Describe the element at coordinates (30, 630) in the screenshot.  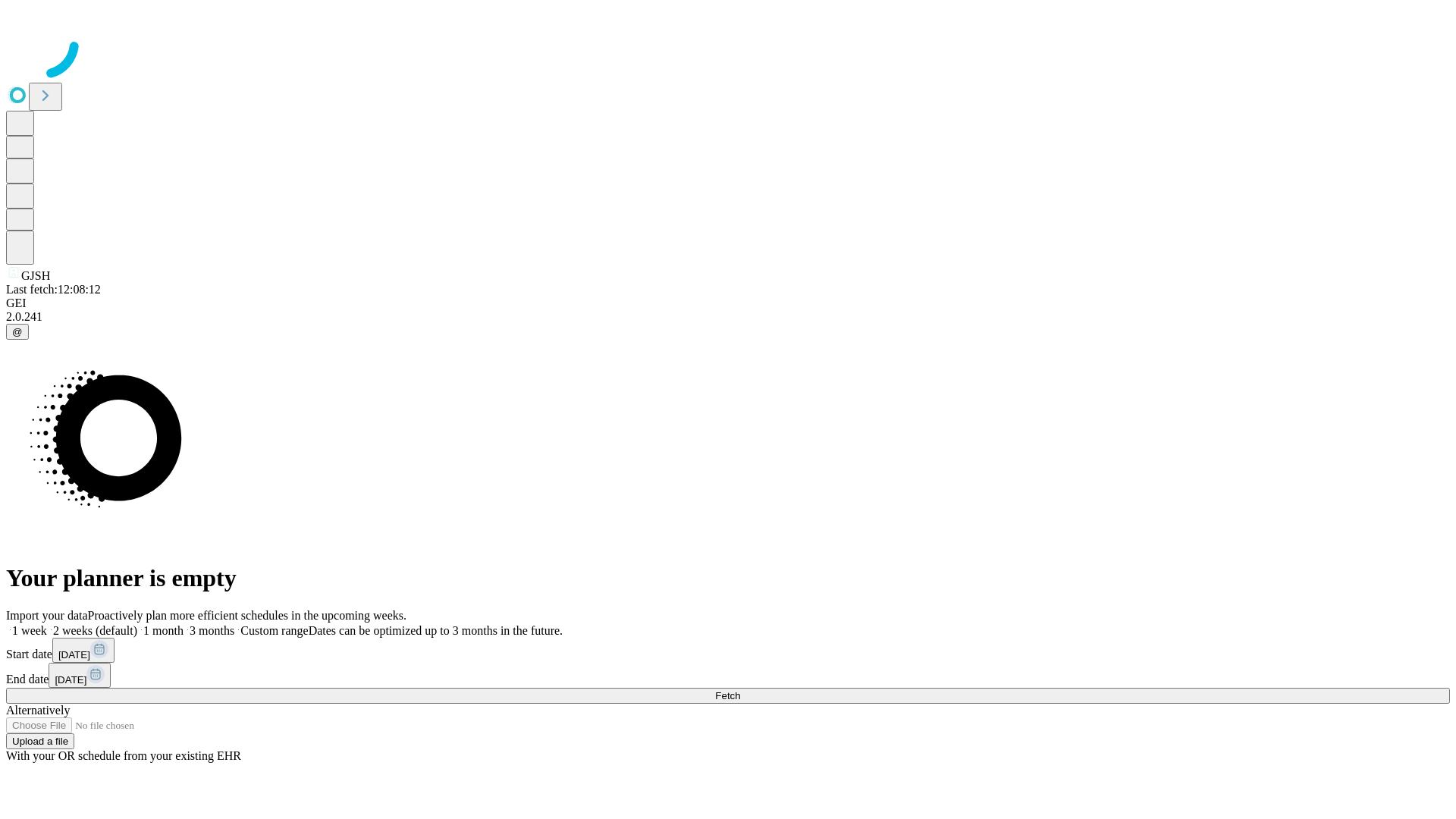
I see `span: 1 week` at that location.